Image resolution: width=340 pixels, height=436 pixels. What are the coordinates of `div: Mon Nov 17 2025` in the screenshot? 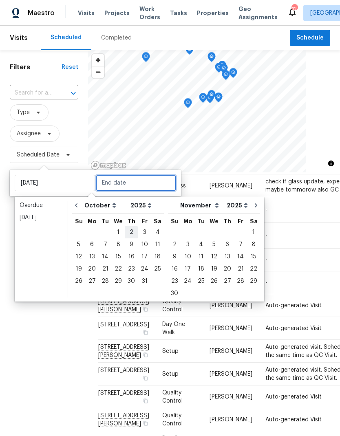 It's located at (187, 269).